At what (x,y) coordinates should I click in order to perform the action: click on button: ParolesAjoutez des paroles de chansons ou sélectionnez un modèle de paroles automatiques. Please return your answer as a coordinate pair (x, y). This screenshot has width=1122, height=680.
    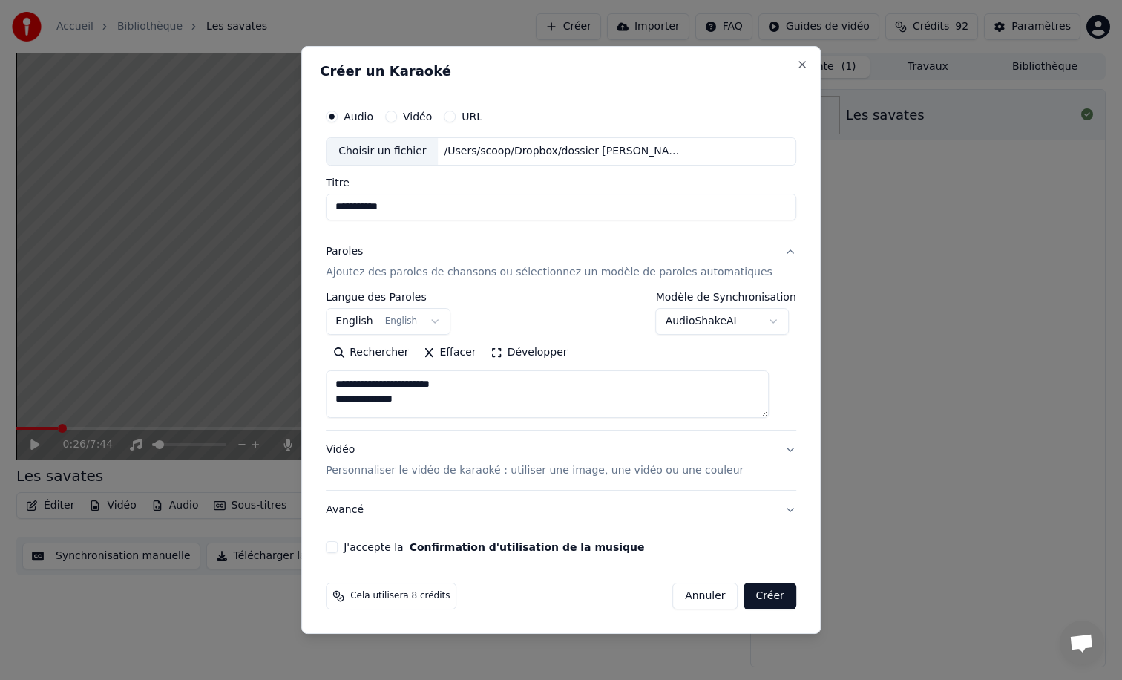
    Looking at the image, I should click on (561, 262).